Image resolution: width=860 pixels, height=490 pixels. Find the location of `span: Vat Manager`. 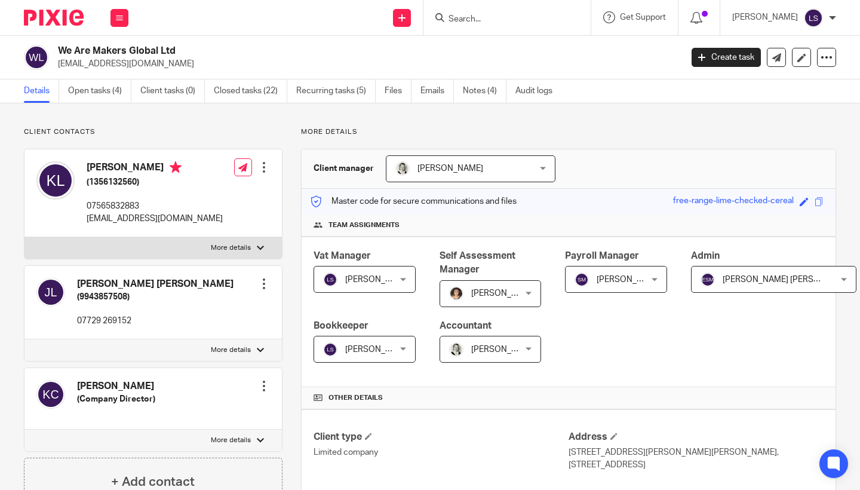

span: Vat Manager is located at coordinates (342, 256).